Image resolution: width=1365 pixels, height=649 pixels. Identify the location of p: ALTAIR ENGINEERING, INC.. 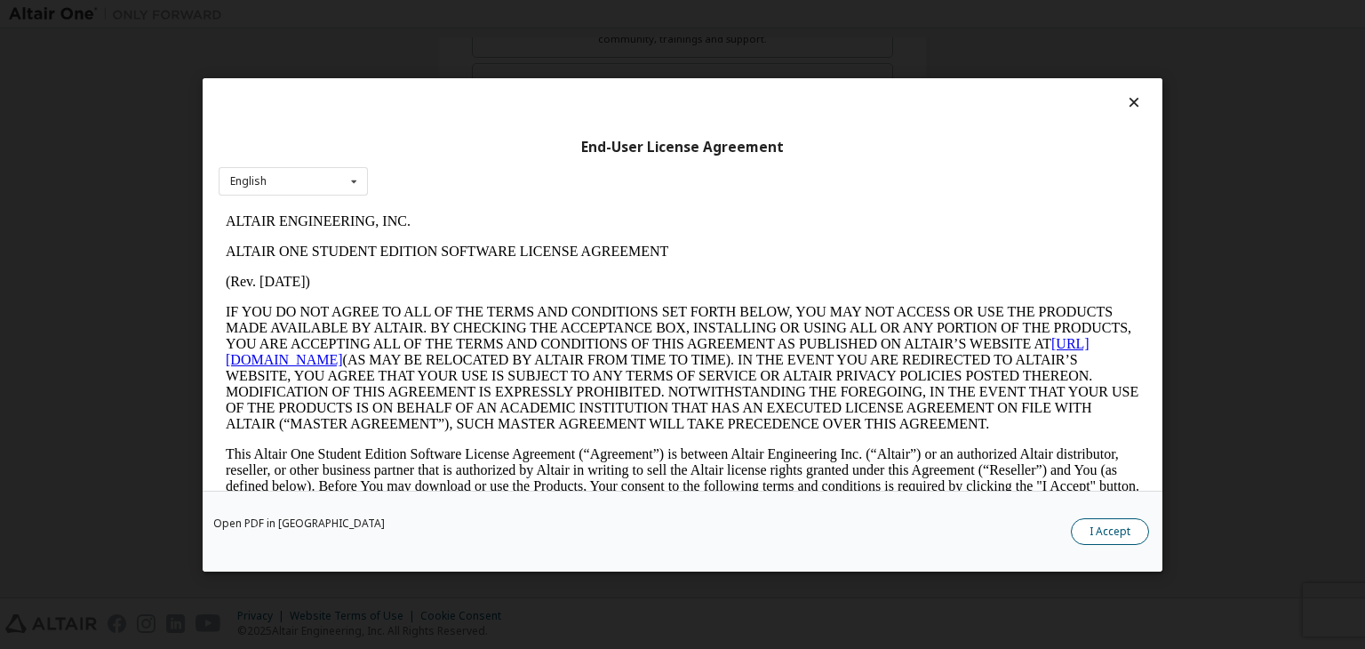
(464, 15).